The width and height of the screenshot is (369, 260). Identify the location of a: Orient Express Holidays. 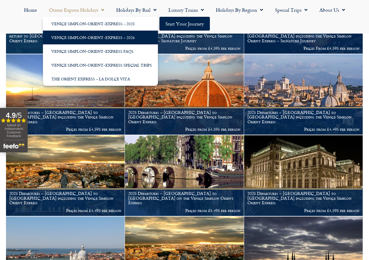
(77, 10).